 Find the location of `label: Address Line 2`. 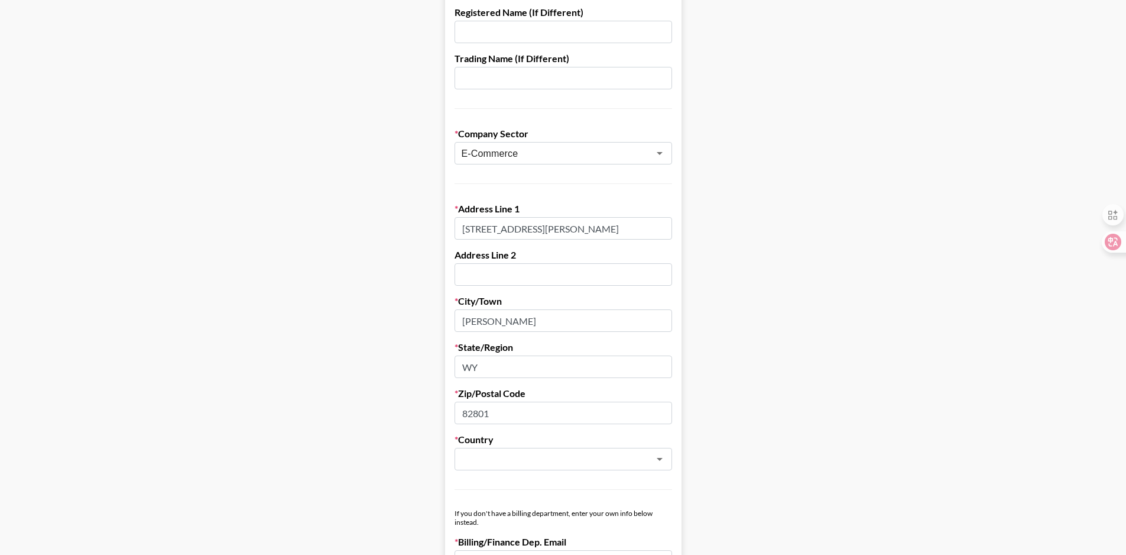

label: Address Line 2 is located at coordinates (563, 255).